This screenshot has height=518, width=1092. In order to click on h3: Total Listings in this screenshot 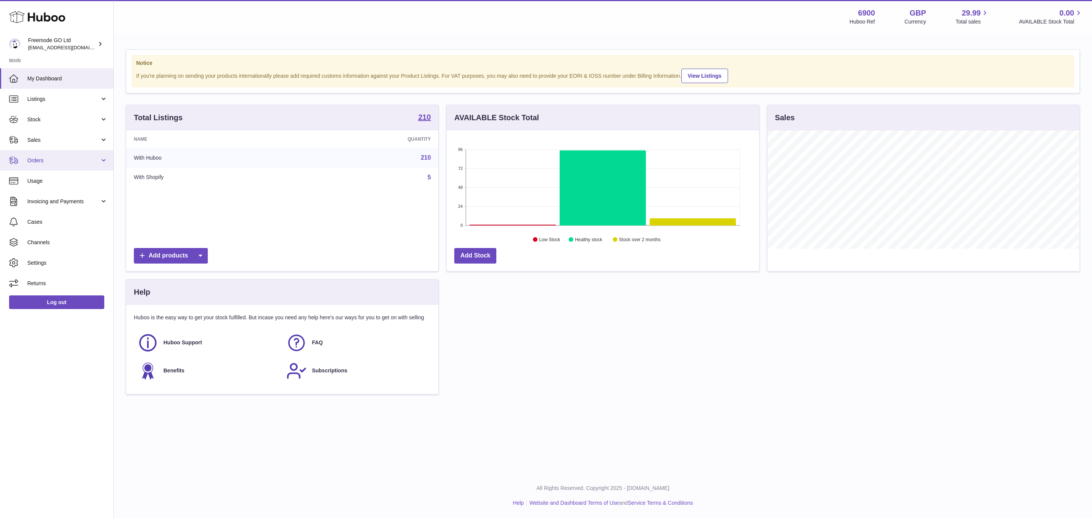, I will do `click(158, 118)`.